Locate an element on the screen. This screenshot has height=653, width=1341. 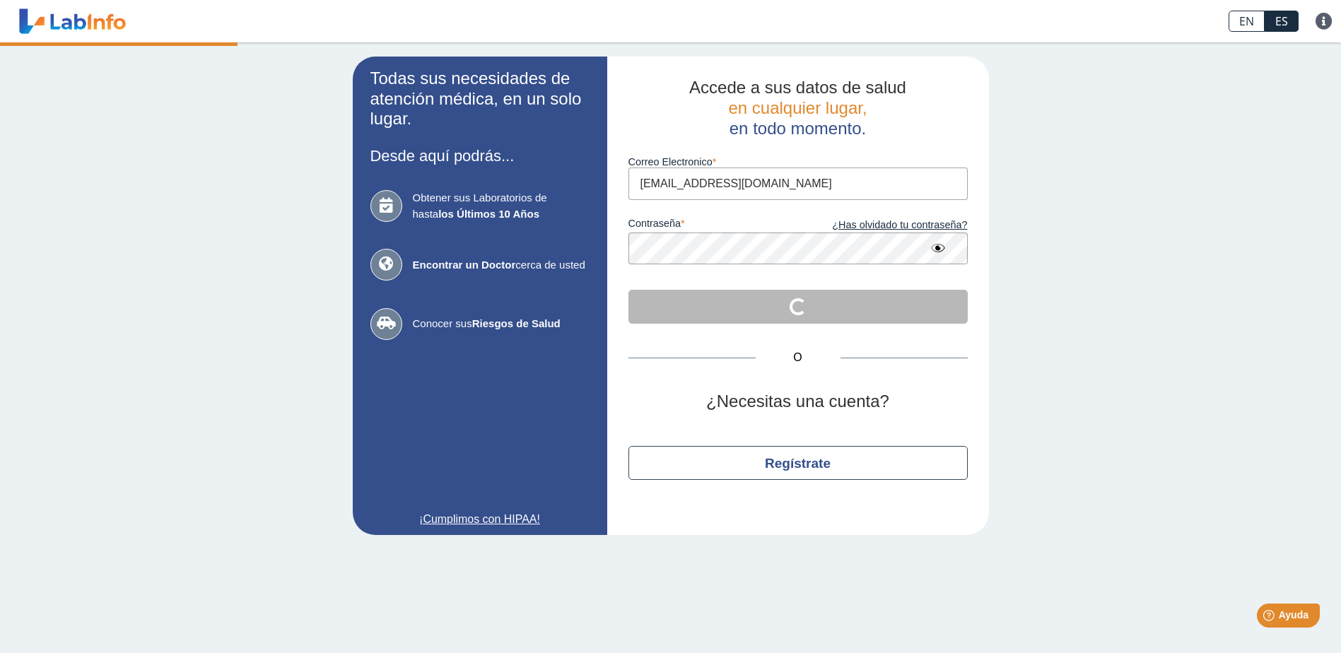
span: cerca de usted is located at coordinates (501, 265).